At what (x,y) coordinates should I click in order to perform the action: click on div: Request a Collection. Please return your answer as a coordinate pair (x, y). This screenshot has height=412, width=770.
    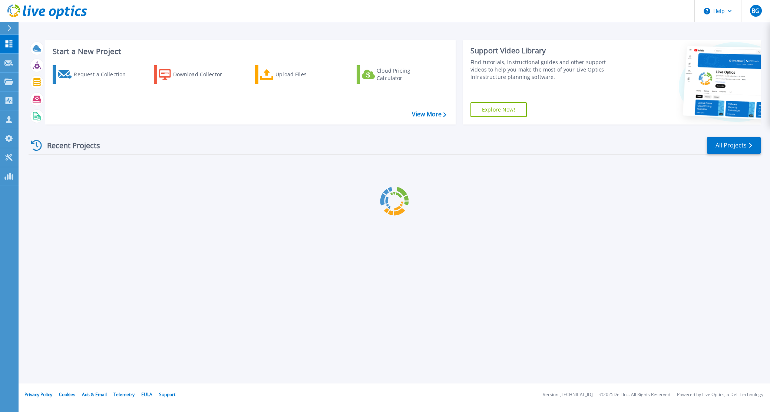
    Looking at the image, I should click on (103, 75).